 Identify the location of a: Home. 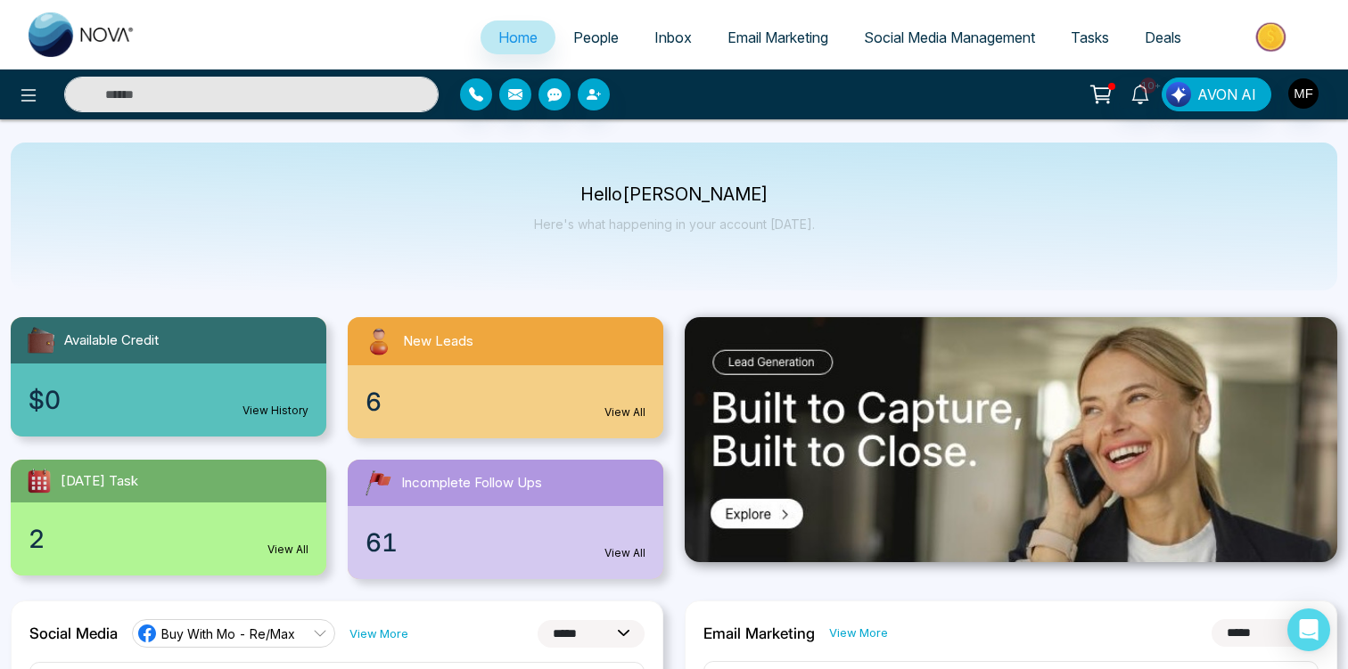
(518, 37).